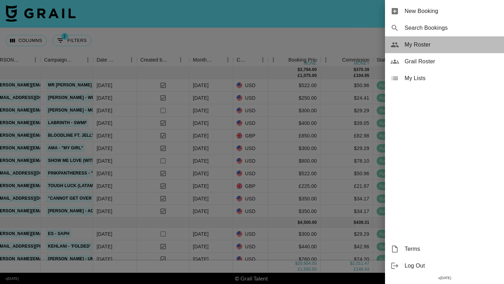 This screenshot has height=284, width=504. Describe the element at coordinates (445, 78) in the screenshot. I see `div: My Lists` at that location.